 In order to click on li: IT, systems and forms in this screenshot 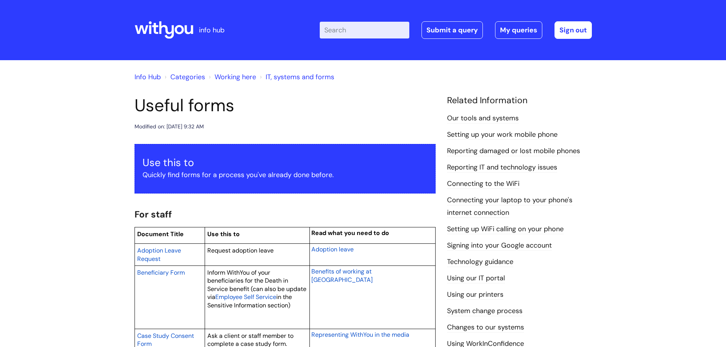, I will do `click(296, 77)`.